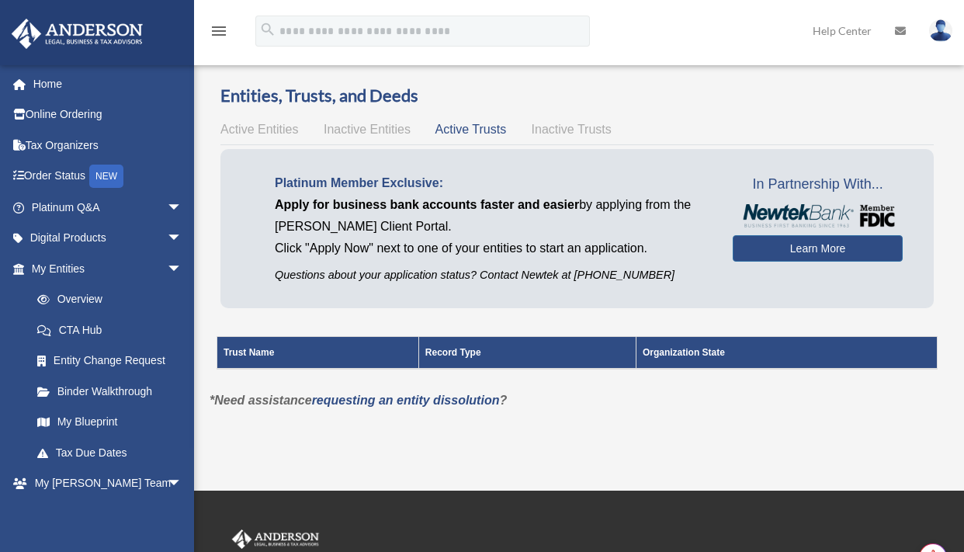 The width and height of the screenshot is (964, 552). Describe the element at coordinates (571, 129) in the screenshot. I see `span: Inactive Trusts` at that location.